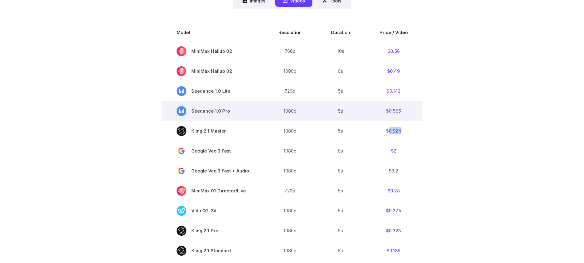  Describe the element at coordinates (393, 131) in the screenshot. I see `td: $0.924` at that location.